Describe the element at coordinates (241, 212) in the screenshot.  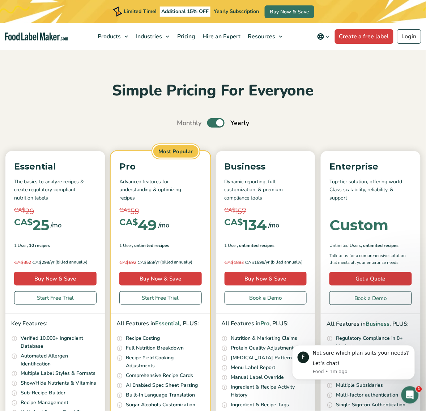
I see `span: 157` at that location.